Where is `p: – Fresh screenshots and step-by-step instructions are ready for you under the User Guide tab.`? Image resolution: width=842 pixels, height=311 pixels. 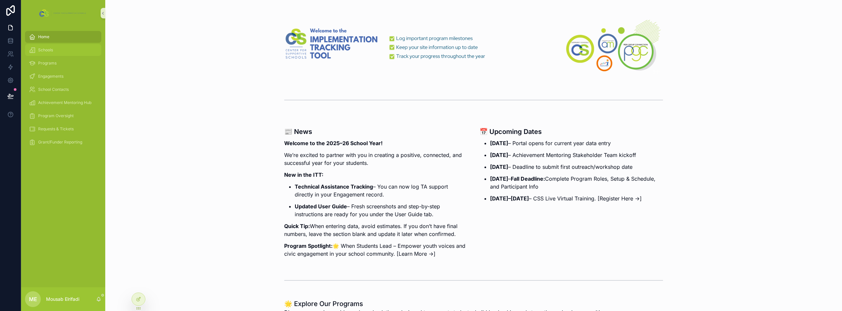 p: – Fresh screenshots and step-by-step instructions are ready for you under the User Guide tab. is located at coordinates (381, 210).